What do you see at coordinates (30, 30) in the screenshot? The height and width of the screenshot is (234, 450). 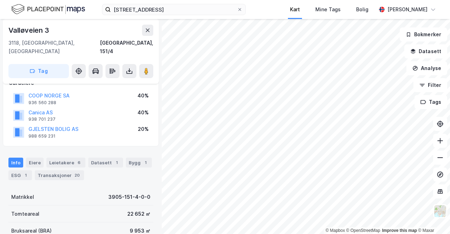 I see `div: Valløveien 3` at bounding box center [30, 30].